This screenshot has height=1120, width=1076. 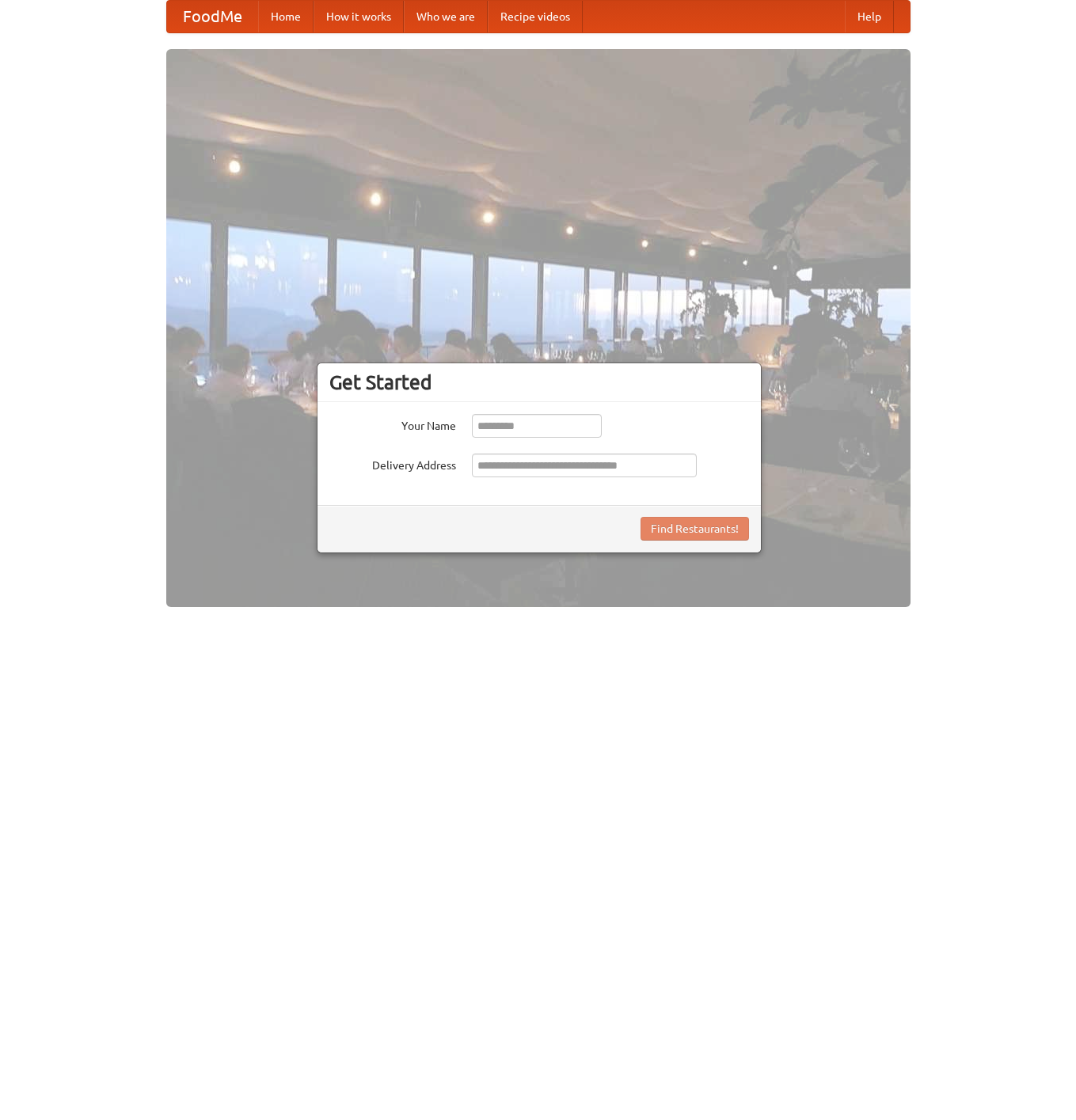 What do you see at coordinates (392, 423) in the screenshot?
I see `label: Your Name` at bounding box center [392, 423].